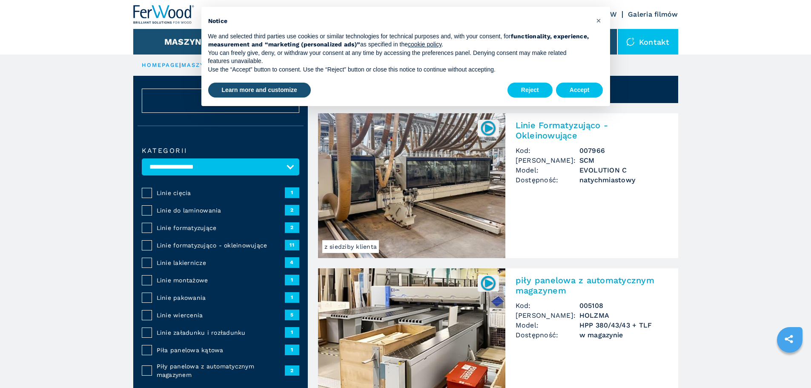  What do you see at coordinates (351, 246) in the screenshot?
I see `span: z siedziby klienta` at bounding box center [351, 246].